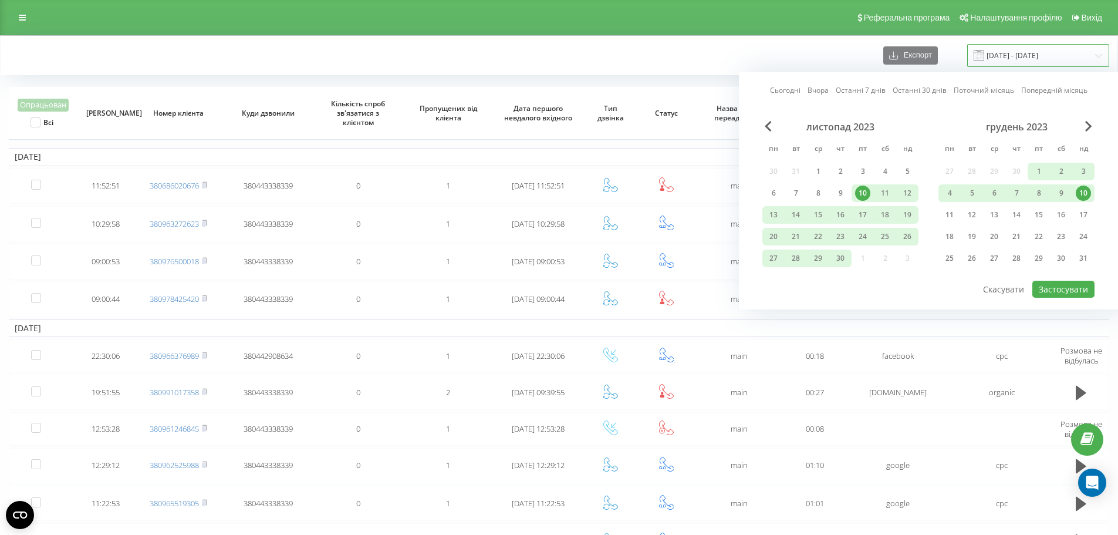  I want to click on td: 11:22:53, so click(106, 503).